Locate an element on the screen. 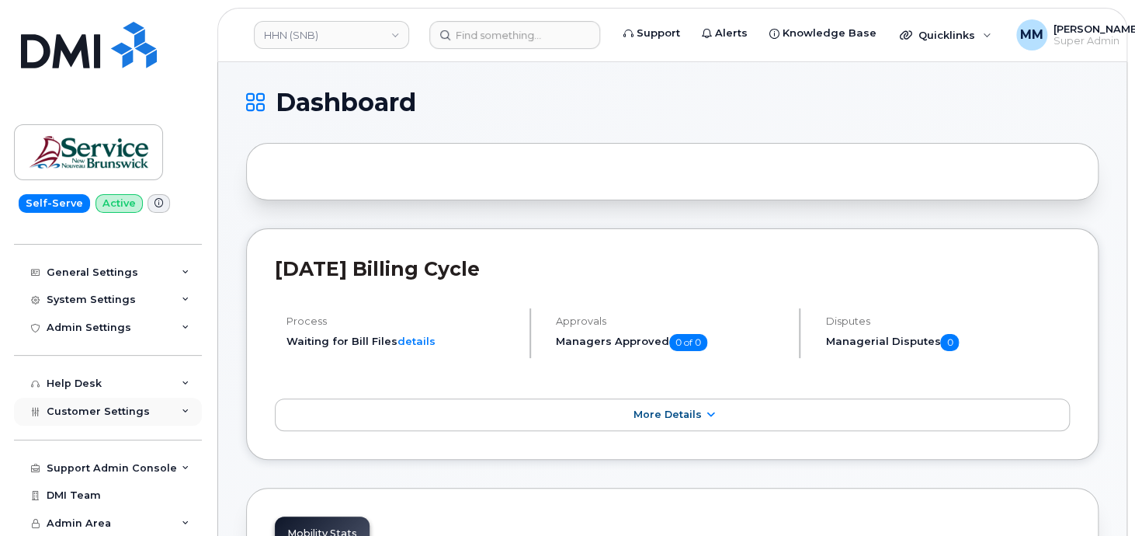 The width and height of the screenshot is (1135, 536). span: 0 is located at coordinates (949, 342).